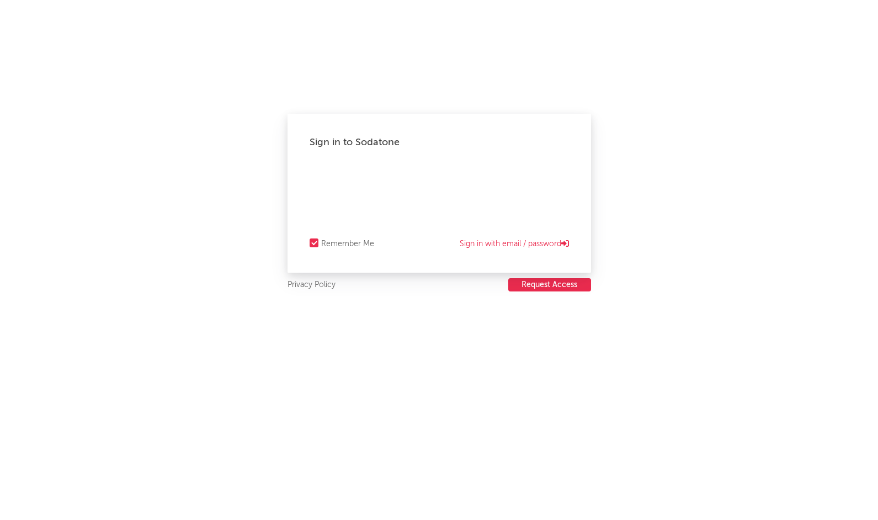  I want to click on a: Request Access, so click(550, 285).